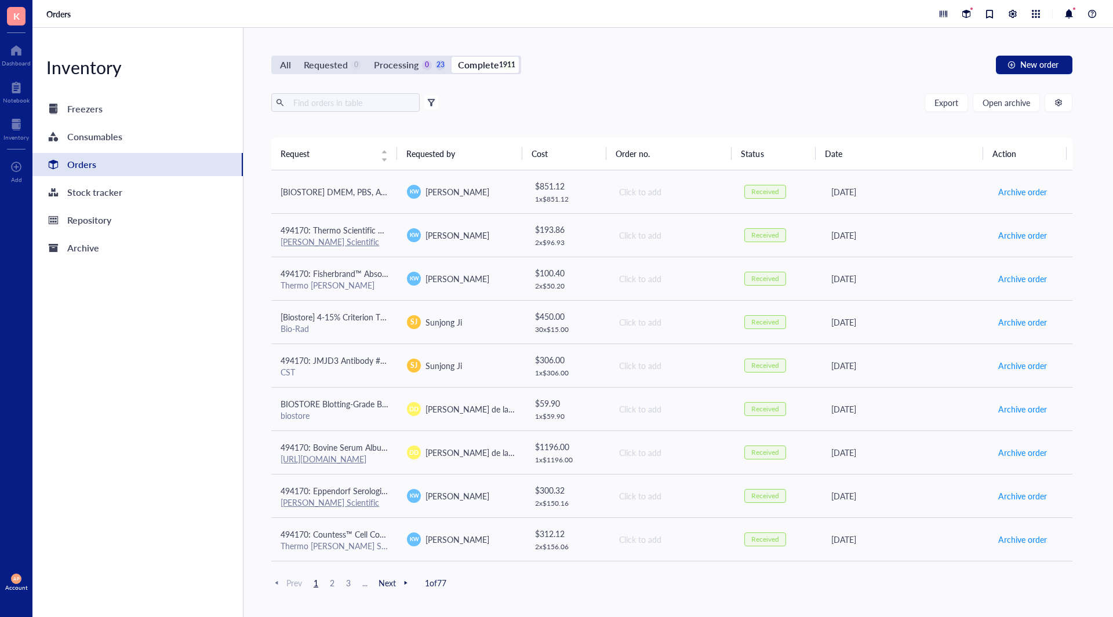  What do you see at coordinates (773, 154) in the screenshot?
I see `th: Status` at bounding box center [773, 154].